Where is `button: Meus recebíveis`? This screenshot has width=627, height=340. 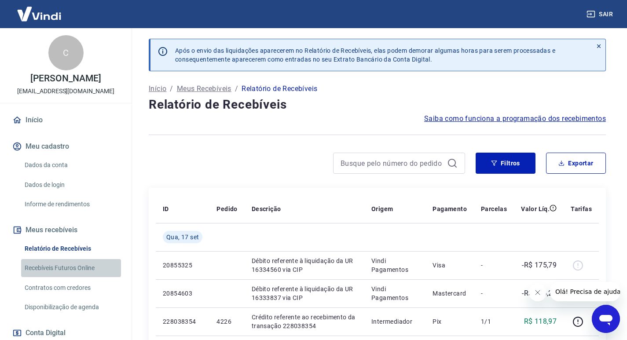
button: Meus recebíveis is located at coordinates (66, 230).